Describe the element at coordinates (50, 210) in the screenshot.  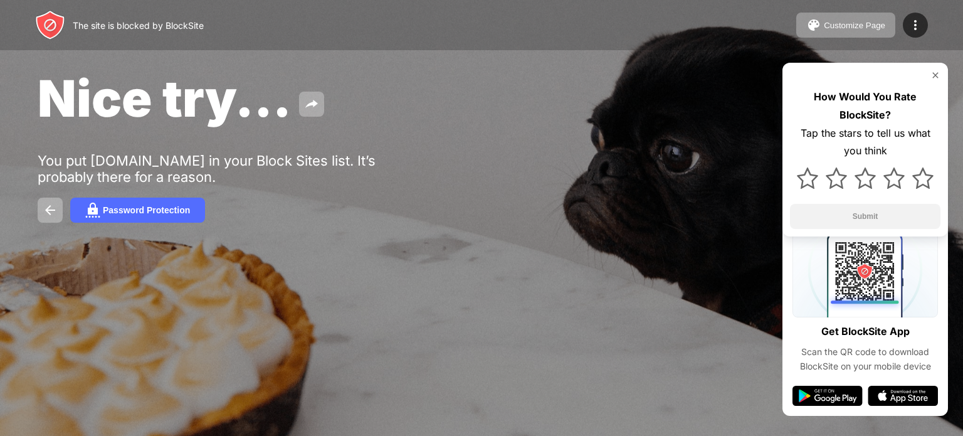
I see `img: back.svg` at that location.